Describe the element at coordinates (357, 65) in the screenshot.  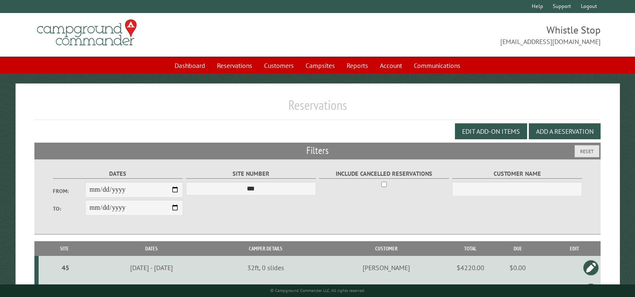
I see `a: Reports` at that location.